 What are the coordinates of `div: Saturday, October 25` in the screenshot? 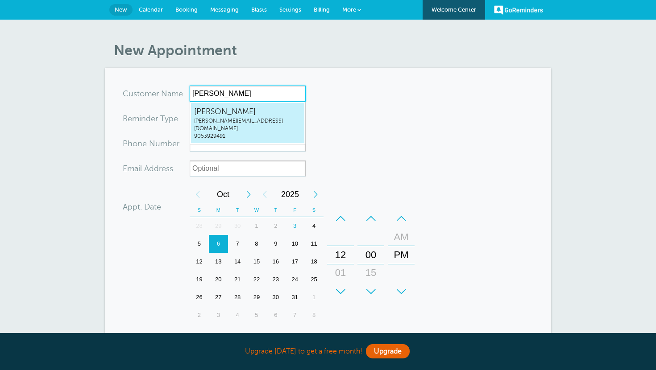 It's located at (314, 280).